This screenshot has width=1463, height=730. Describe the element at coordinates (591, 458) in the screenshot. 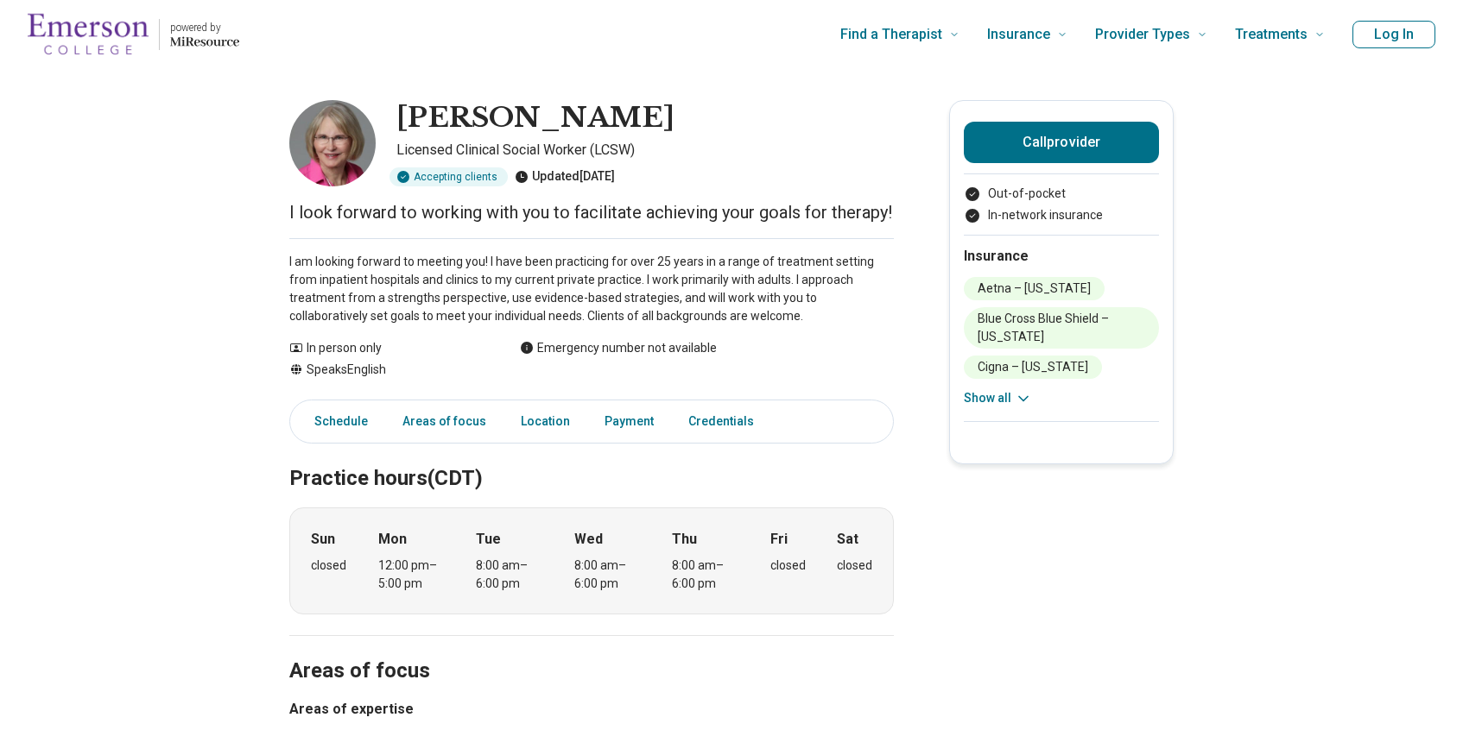

I see `h2: Practice hours (CDT)` at that location.